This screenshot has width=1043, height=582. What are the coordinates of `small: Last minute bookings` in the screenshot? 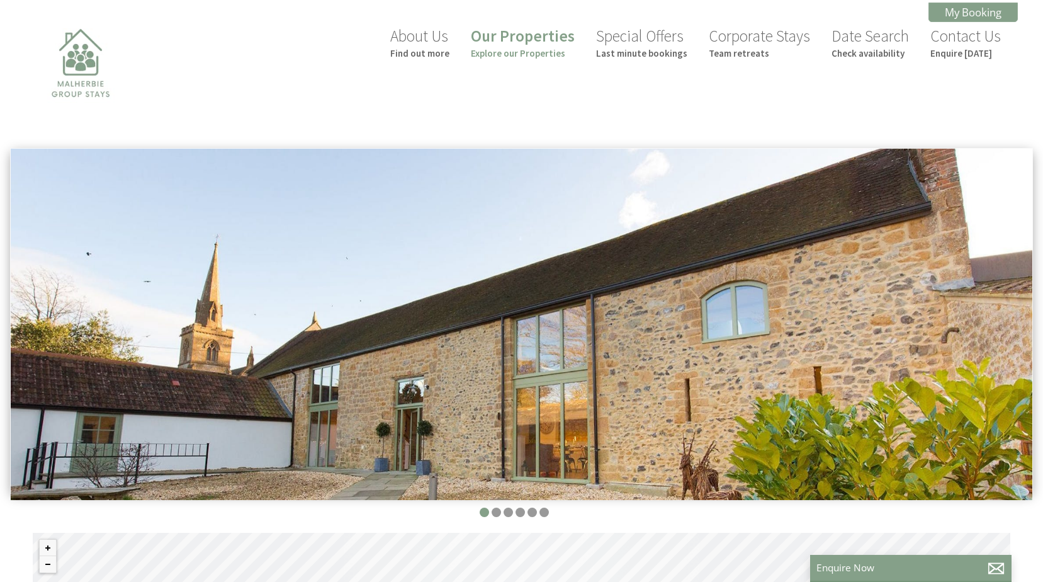 It's located at (642, 53).